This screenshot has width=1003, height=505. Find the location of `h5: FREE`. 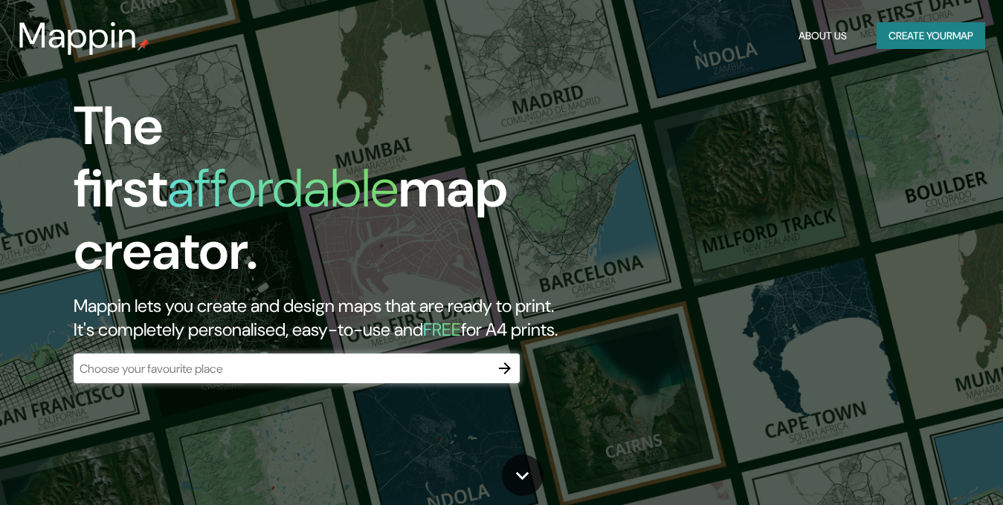

h5: FREE is located at coordinates (442, 329).